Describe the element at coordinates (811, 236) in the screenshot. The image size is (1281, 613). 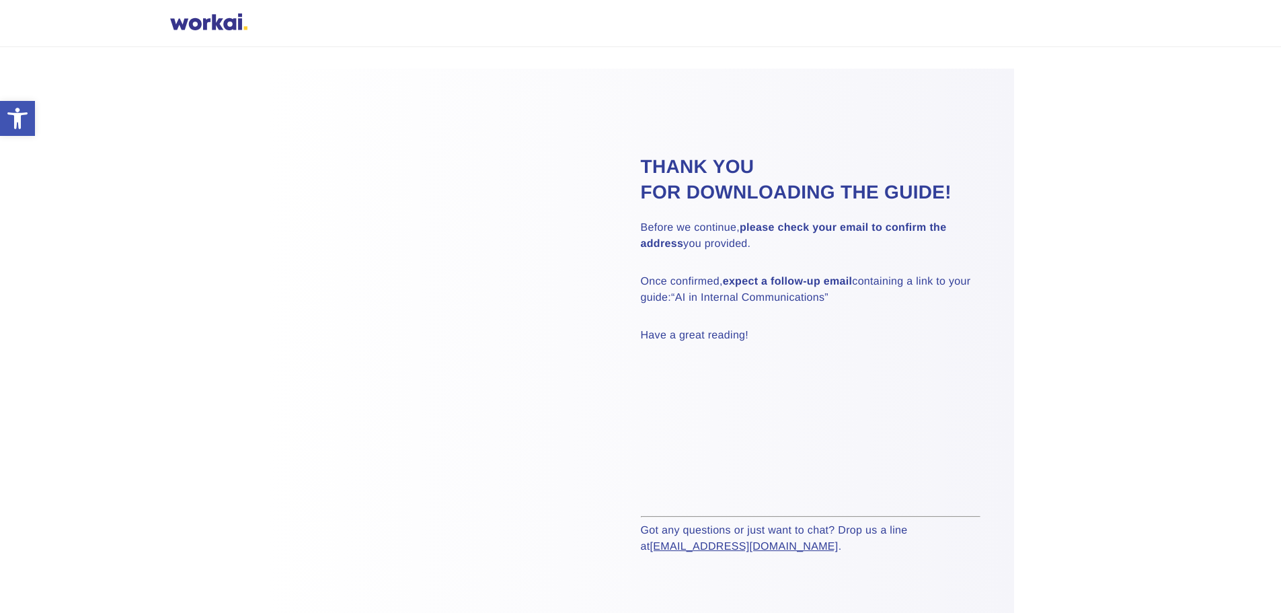
I see `p: Before we continue, you provided.` at that location.